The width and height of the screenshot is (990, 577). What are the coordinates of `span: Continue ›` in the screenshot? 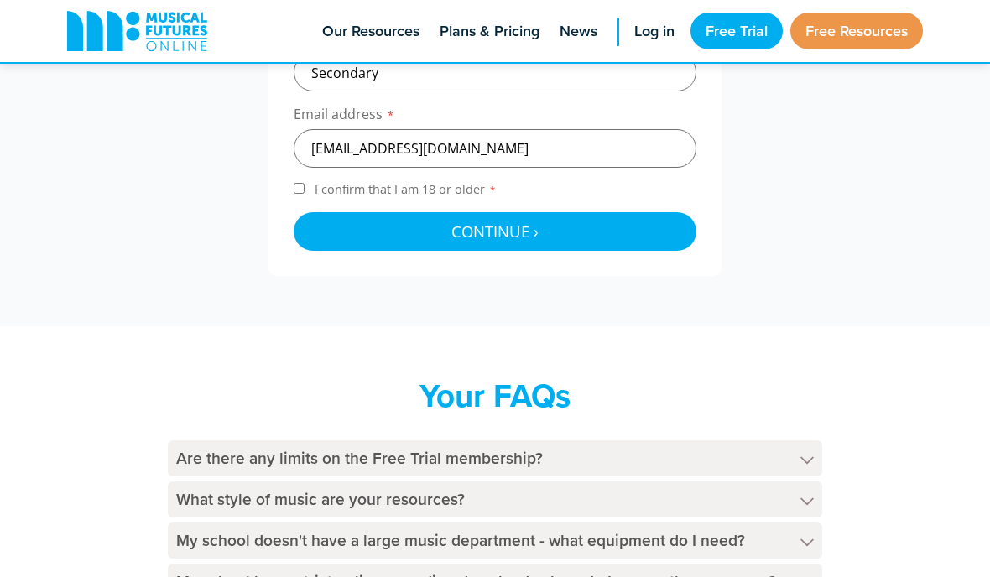 It's located at (495, 231).